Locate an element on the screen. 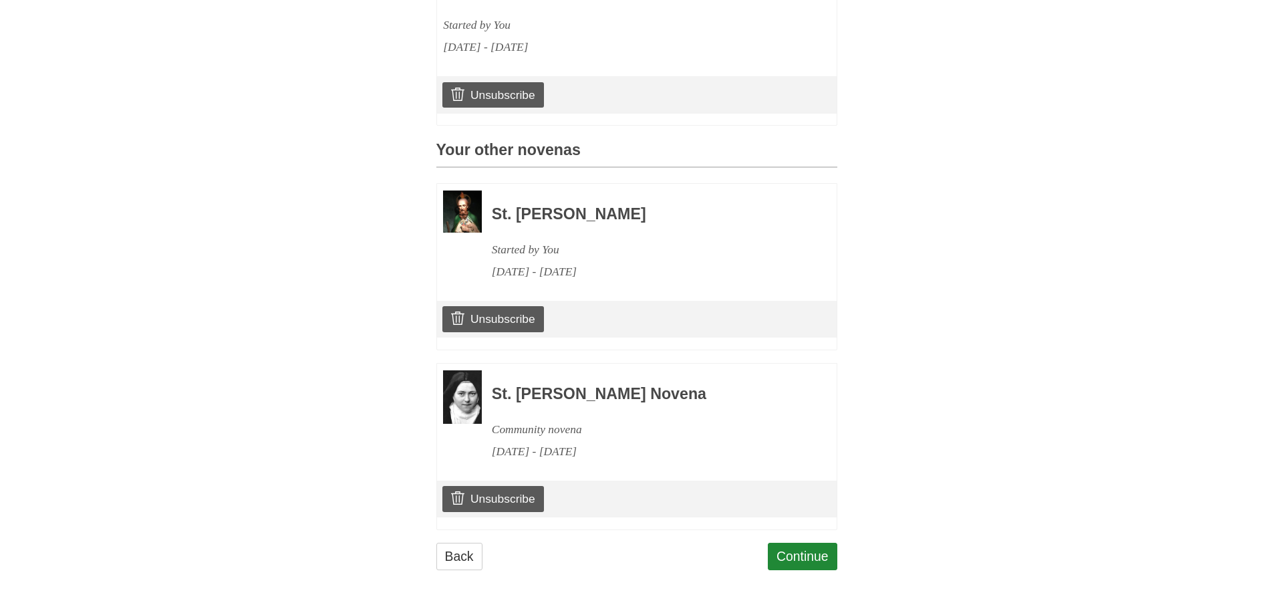 The width and height of the screenshot is (1273, 609). a: Continue is located at coordinates (802, 556).